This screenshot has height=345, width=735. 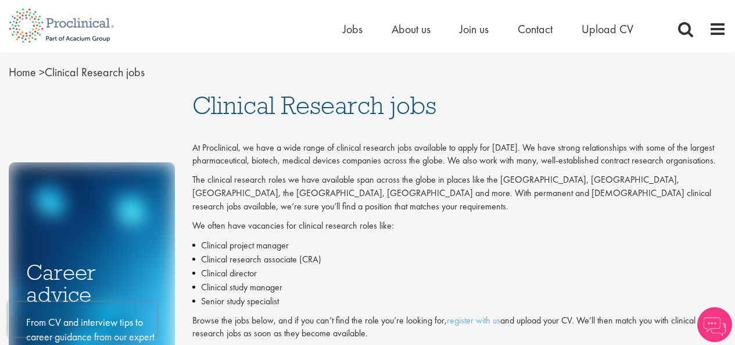 What do you see at coordinates (474, 29) in the screenshot?
I see `a: Join us` at bounding box center [474, 29].